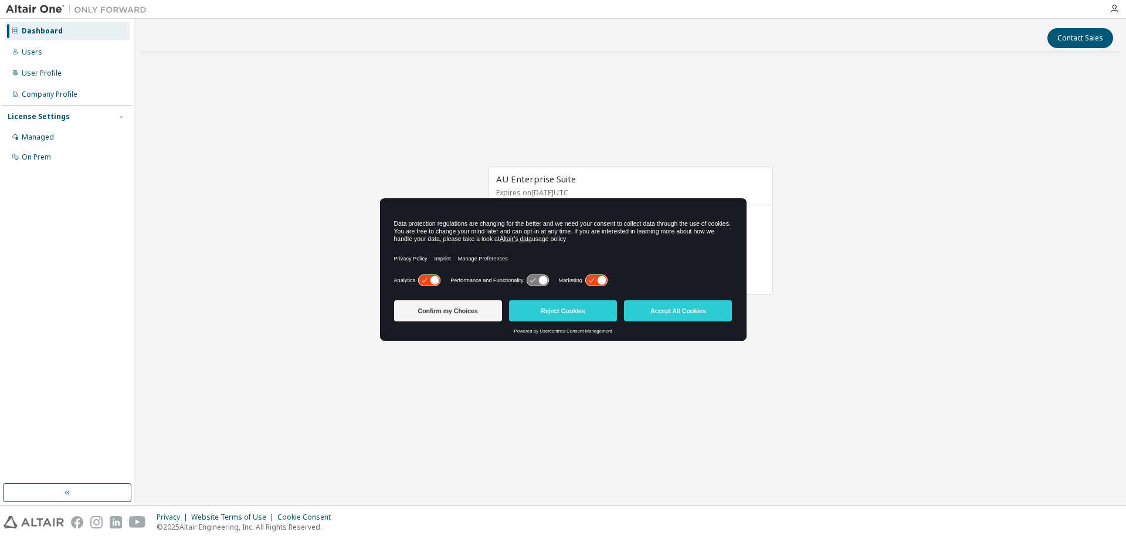 This screenshot has width=1126, height=539. I want to click on div: Cookie Consent, so click(307, 517).